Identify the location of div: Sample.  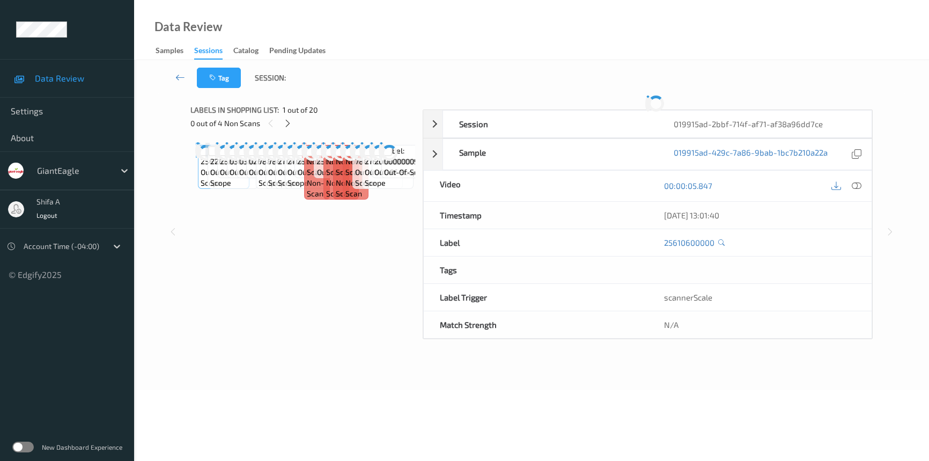
(550, 154).